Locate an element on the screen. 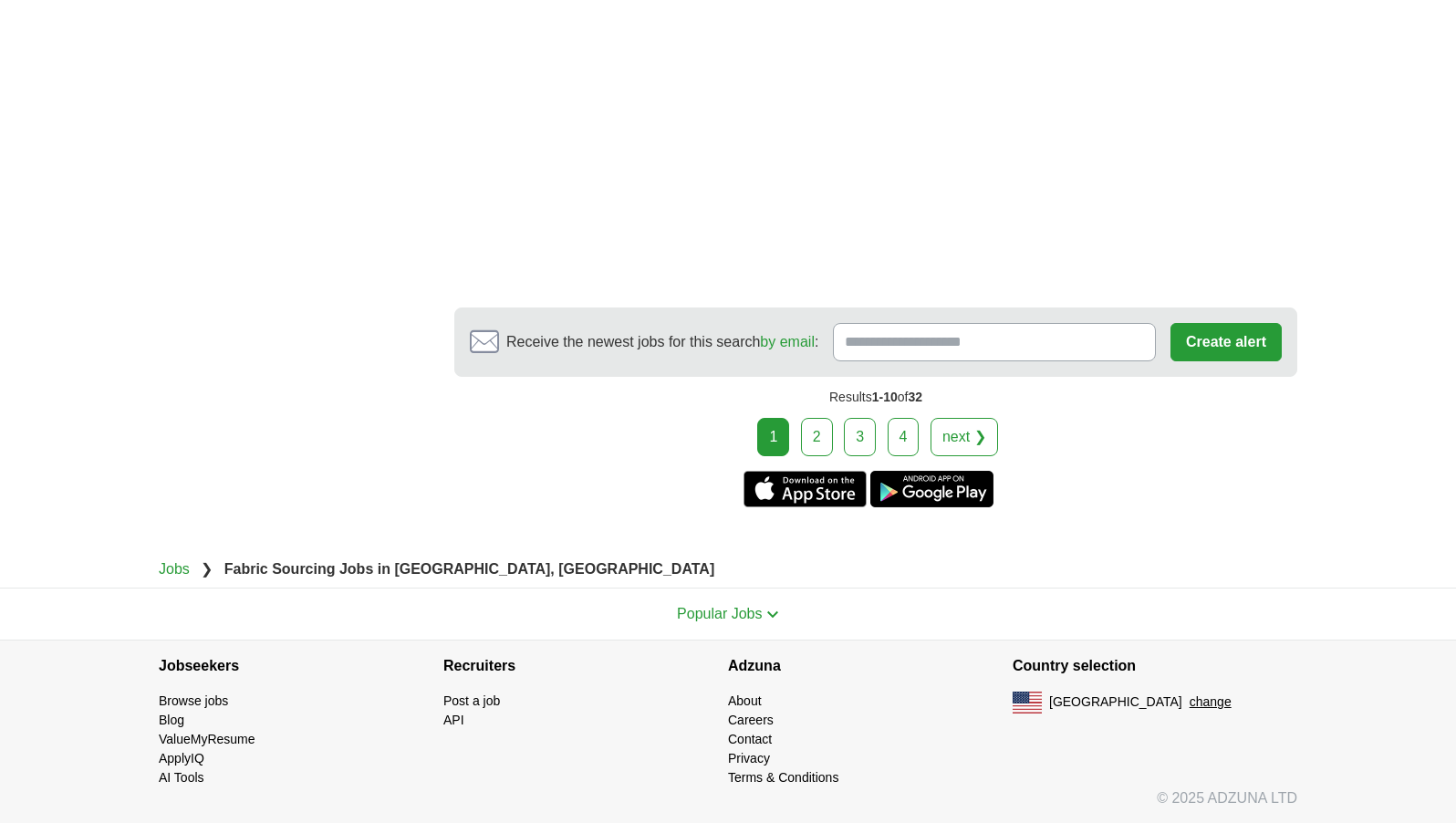  img: US flag is located at coordinates (1028, 703).